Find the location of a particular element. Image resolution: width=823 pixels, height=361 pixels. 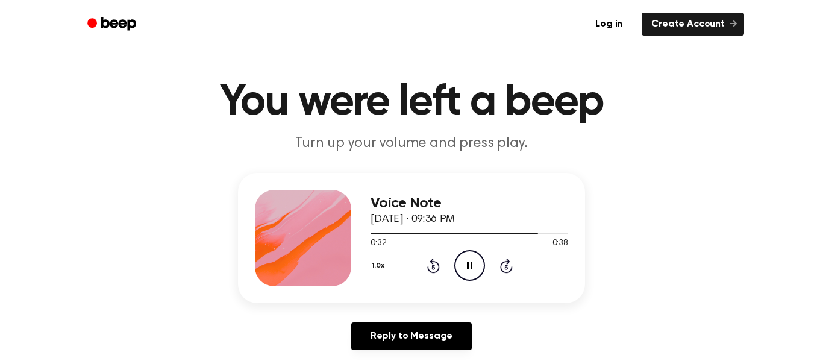

span: 0:38 is located at coordinates (560, 243).